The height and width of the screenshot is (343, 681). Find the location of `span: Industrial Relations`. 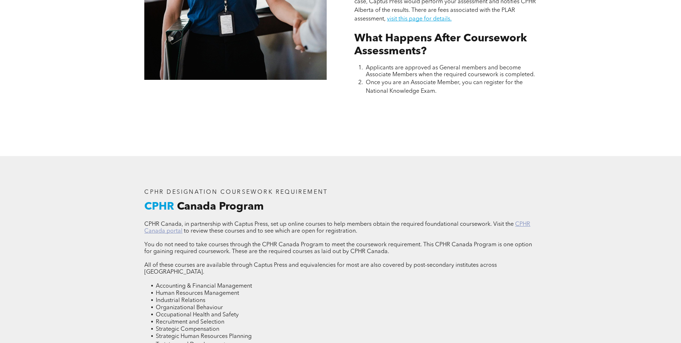

span: Industrial Relations is located at coordinates (181, 300).